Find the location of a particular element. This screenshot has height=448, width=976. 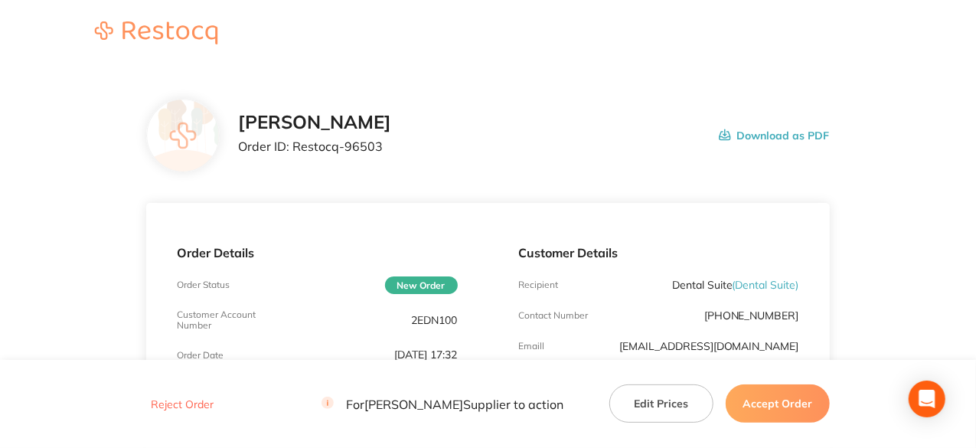

p: 2EDN100 is located at coordinates (435, 320).